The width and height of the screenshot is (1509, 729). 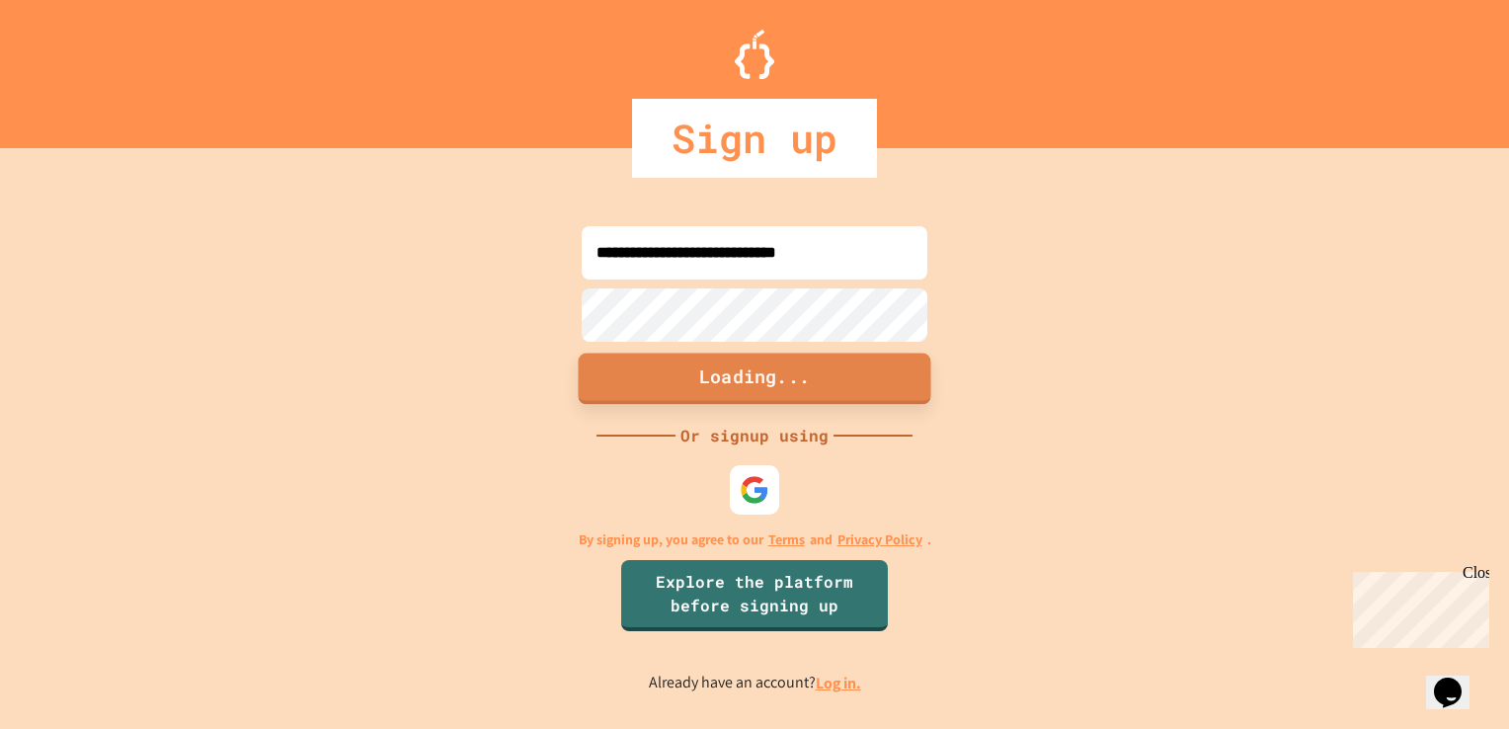 What do you see at coordinates (754, 595) in the screenshot?
I see `a: Explore the platform before signing up` at bounding box center [754, 595].